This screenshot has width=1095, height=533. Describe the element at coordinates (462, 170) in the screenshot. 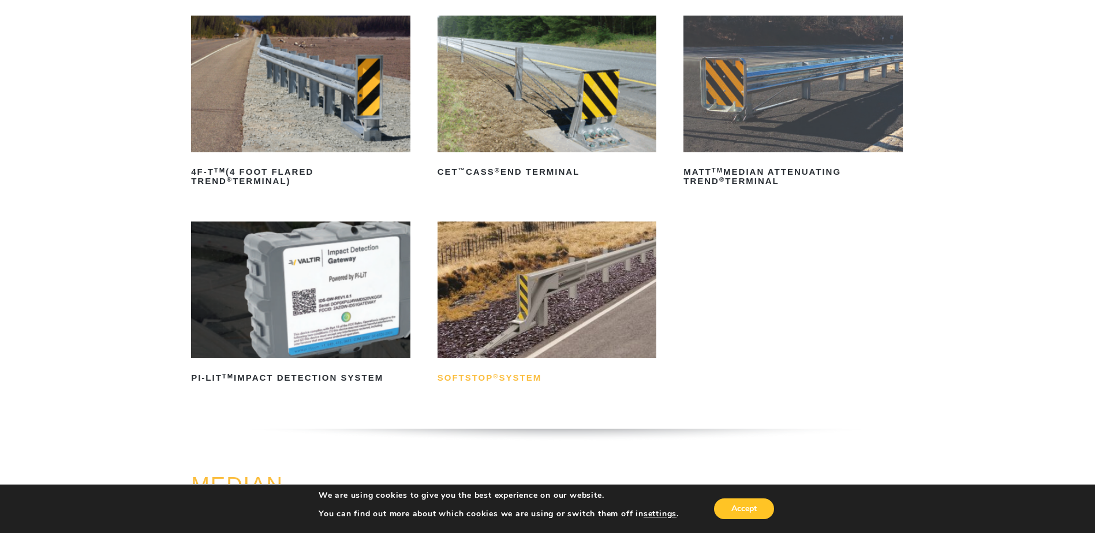

I see `sup: ™` at that location.